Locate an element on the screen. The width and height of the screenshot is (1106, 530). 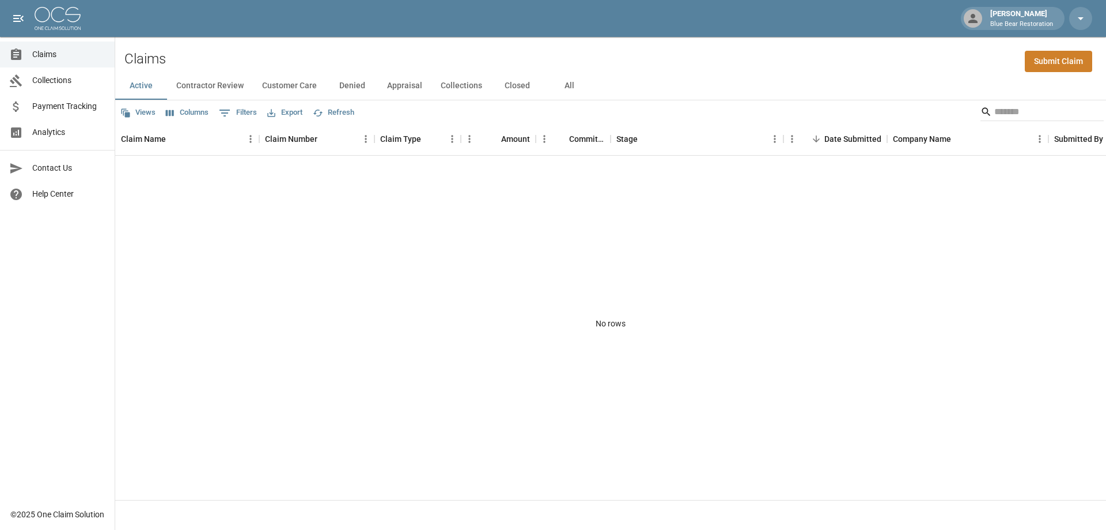
span: Contact Us is located at coordinates (69, 168).